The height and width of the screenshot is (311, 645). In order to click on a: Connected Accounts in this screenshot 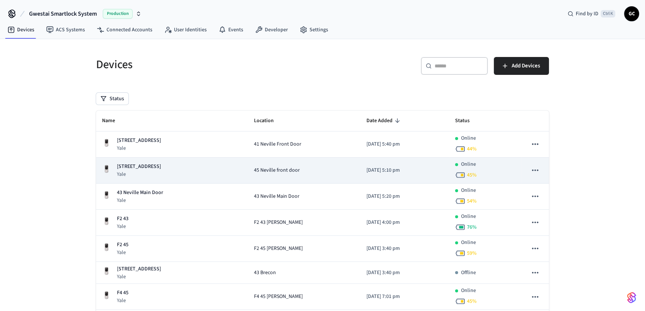, I will do `click(124, 30)`.